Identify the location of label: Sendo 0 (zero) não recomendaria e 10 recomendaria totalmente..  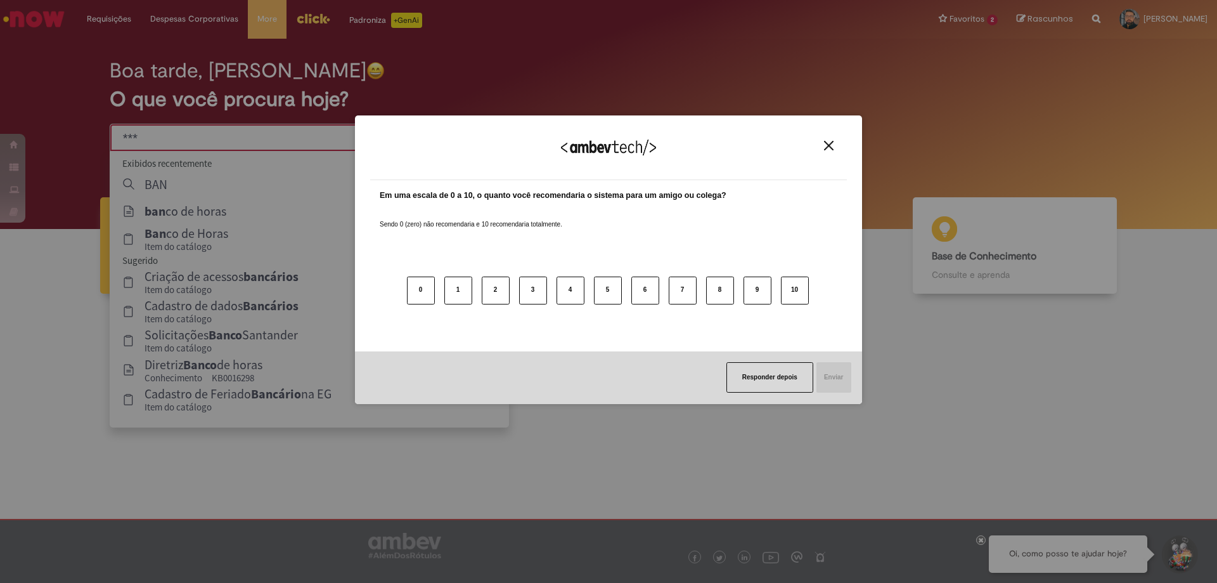
(471, 217).